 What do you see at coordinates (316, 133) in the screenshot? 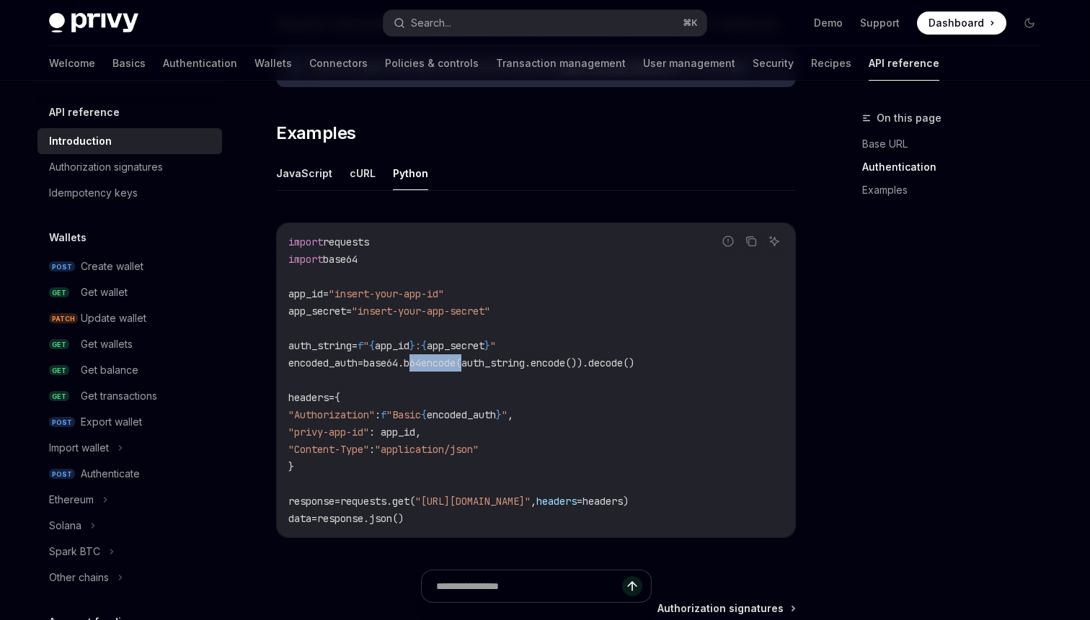
I see `span: Examples` at bounding box center [316, 133].